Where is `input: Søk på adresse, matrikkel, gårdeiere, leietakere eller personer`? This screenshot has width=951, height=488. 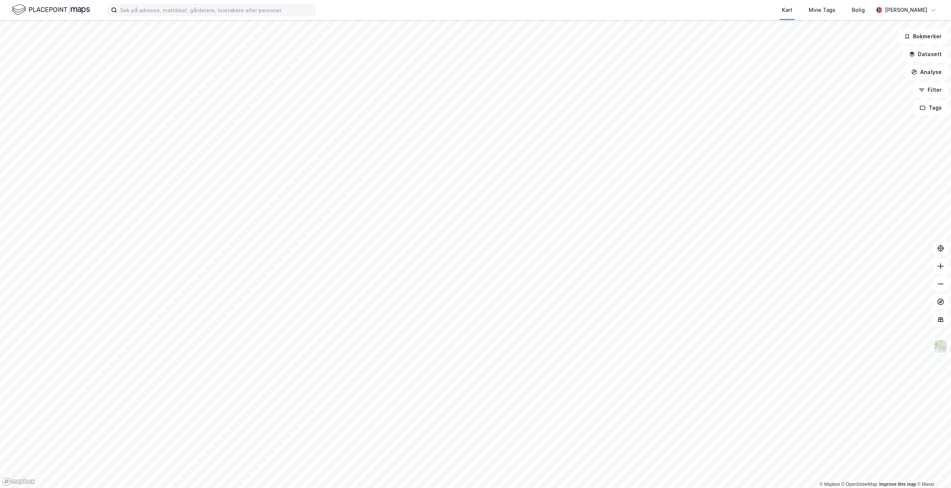
input: Søk på adresse, matrikkel, gårdeiere, leietakere eller personer is located at coordinates (216, 10).